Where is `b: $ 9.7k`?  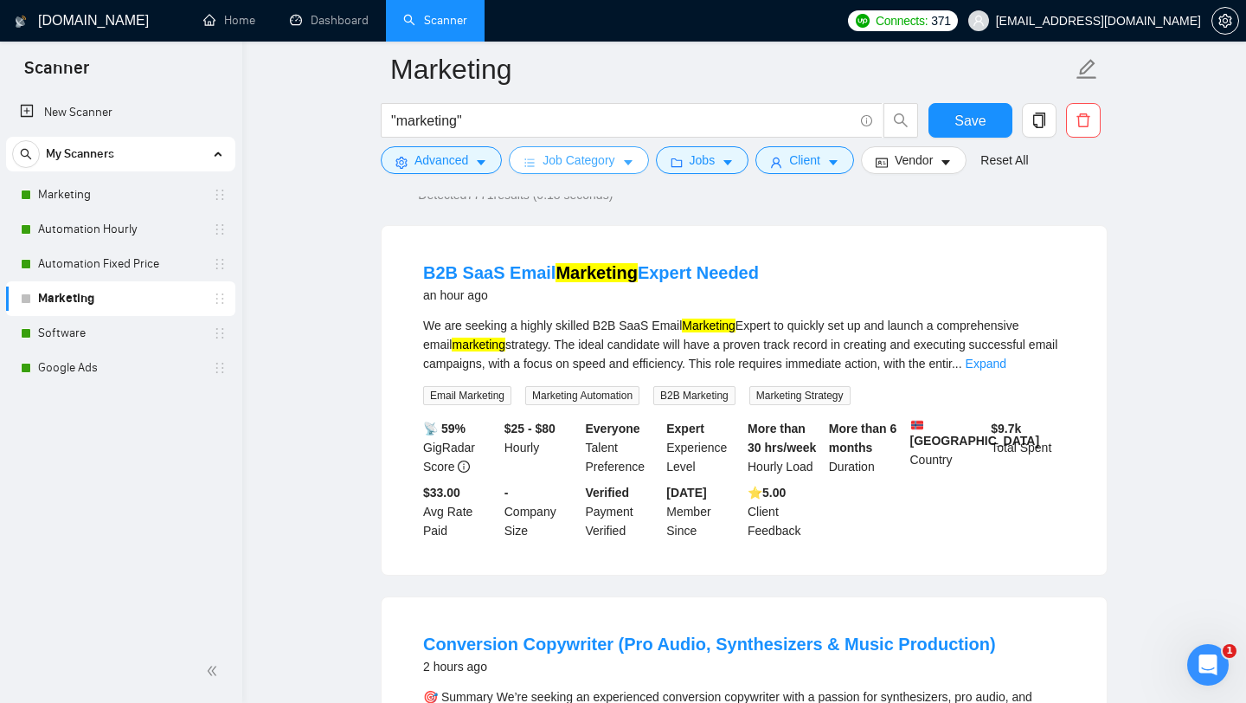 b: $ 9.7k is located at coordinates (1006, 428).